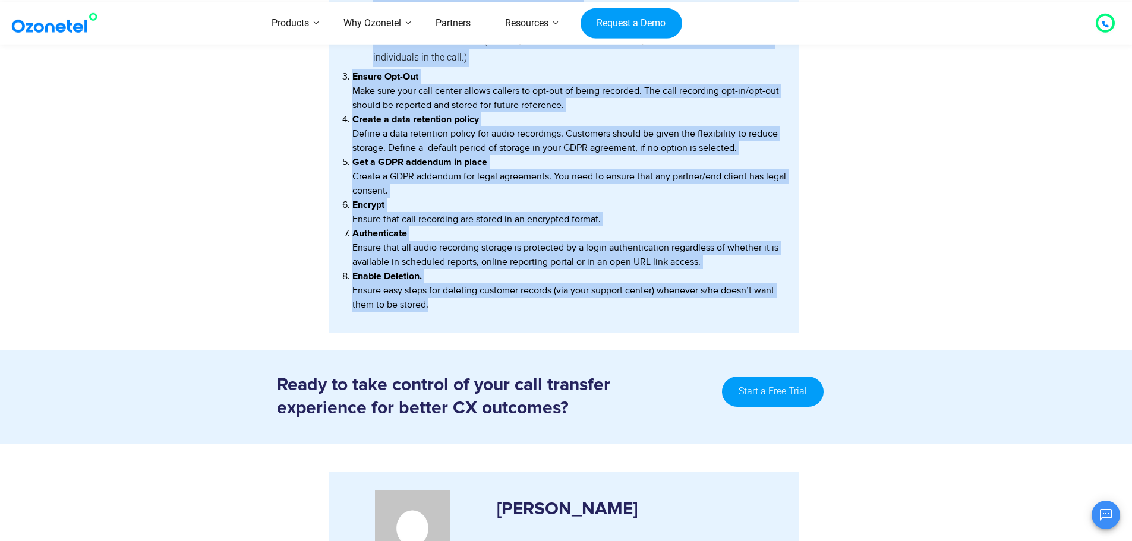 The image size is (1132, 541). What do you see at coordinates (570, 91) in the screenshot?
I see `li: Make sure your call center allows callers to opt-out of being recorded. The call recording opt-in...` at bounding box center [570, 91].